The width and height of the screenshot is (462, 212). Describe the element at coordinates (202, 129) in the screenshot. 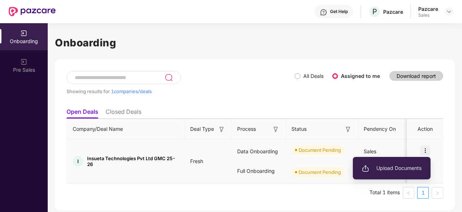

I see `span: Deal Type` at that location.